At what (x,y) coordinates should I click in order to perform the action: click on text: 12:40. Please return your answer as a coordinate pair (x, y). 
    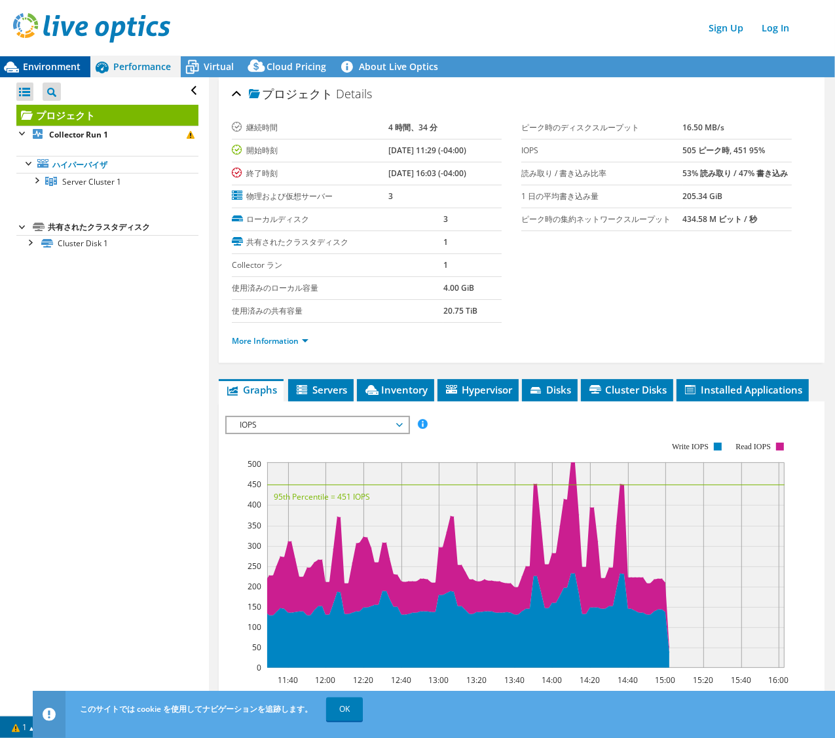
    Looking at the image, I should click on (401, 680).